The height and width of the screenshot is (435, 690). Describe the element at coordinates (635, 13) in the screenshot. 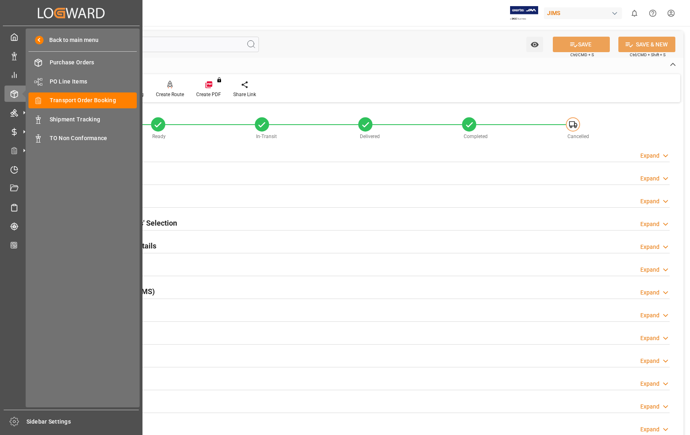

I see `button: show 0 new notifications` at that location.